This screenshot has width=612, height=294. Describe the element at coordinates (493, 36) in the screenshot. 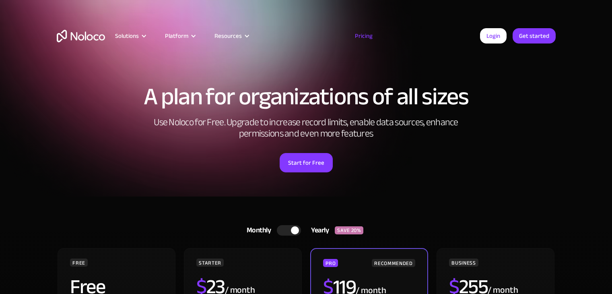

I see `a: Login` at that location.